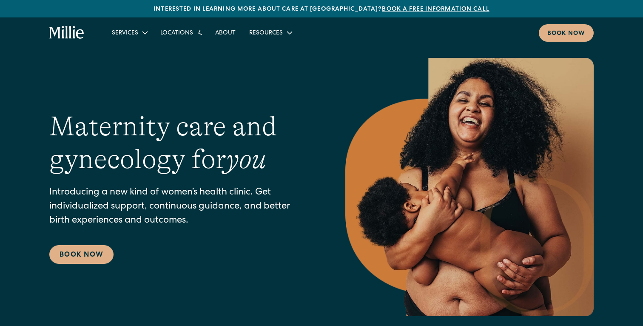  I want to click on a: About, so click(225, 32).